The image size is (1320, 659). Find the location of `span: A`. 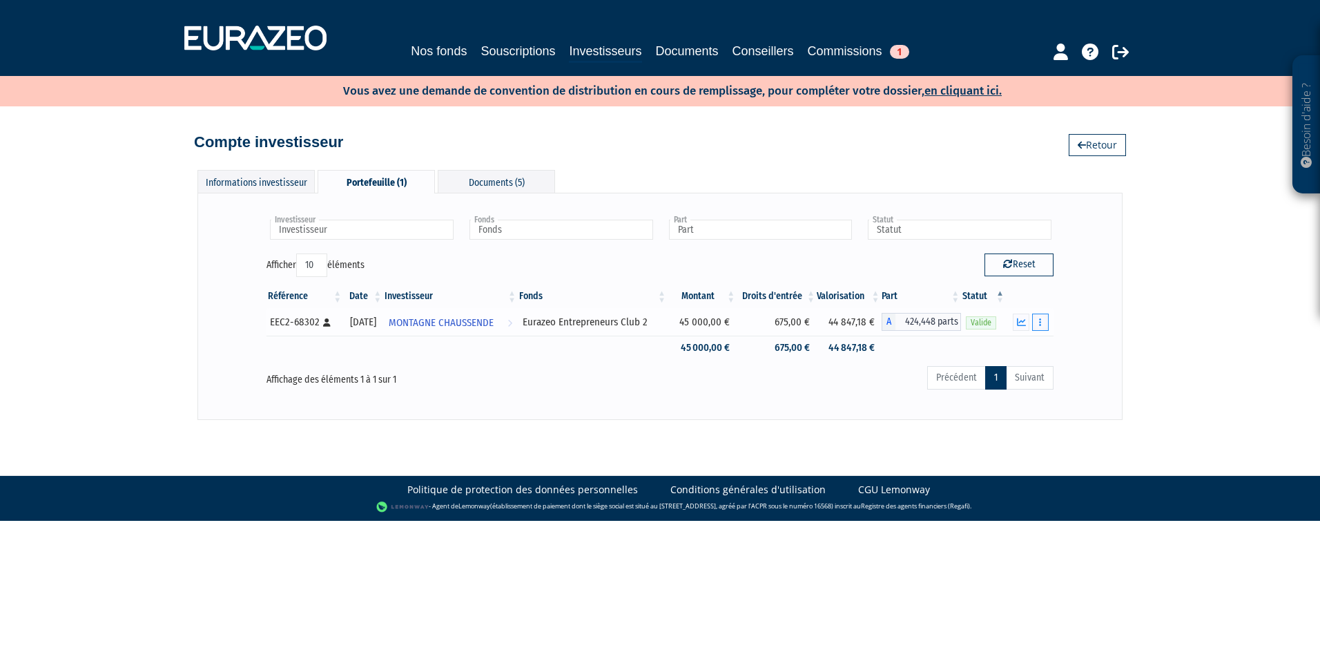

span: A is located at coordinates (888, 322).